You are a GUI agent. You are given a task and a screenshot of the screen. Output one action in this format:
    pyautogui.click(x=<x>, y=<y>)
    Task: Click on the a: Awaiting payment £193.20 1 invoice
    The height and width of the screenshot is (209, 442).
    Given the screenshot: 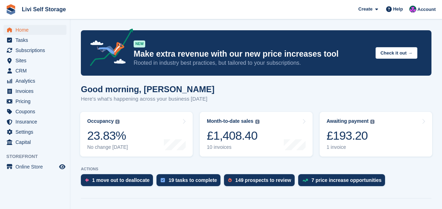 What is the action you would take?
    pyautogui.click(x=376, y=134)
    